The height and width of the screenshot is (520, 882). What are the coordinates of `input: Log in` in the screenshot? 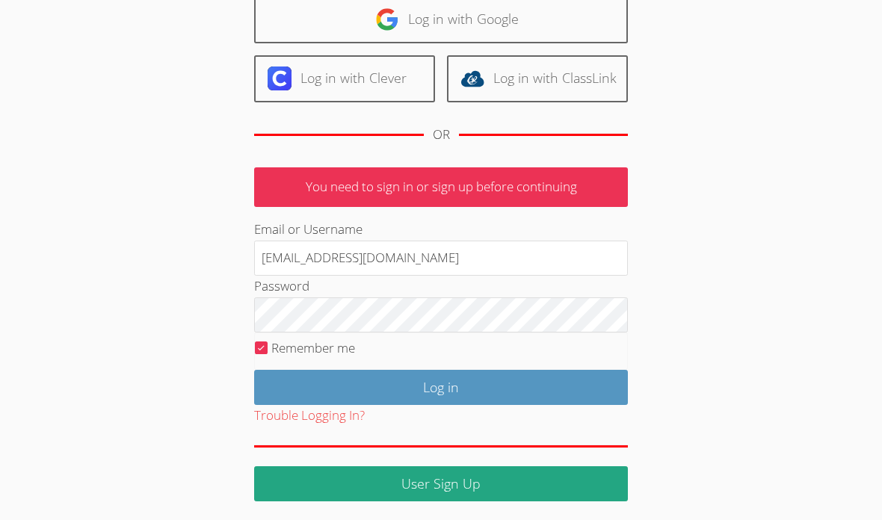 It's located at (441, 387).